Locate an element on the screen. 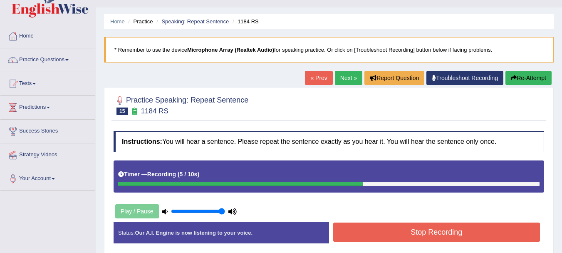 The image size is (562, 253). a: Predictions is located at coordinates (48, 106).